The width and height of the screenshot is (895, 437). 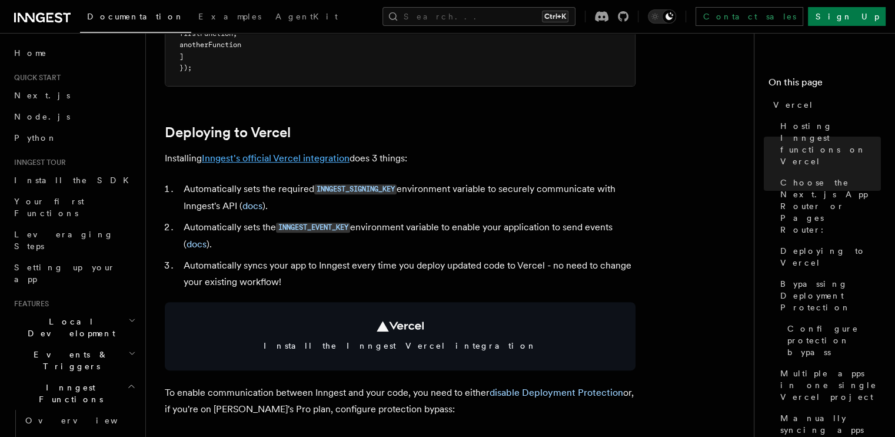 I want to click on a: Your first Functions, so click(x=74, y=207).